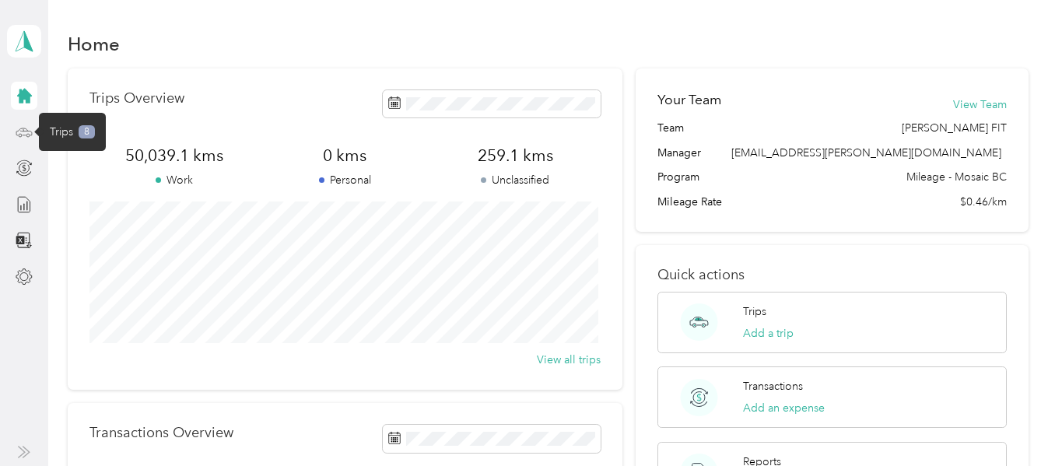 This screenshot has width=1055, height=466. I want to click on h1: Home, so click(93, 44).